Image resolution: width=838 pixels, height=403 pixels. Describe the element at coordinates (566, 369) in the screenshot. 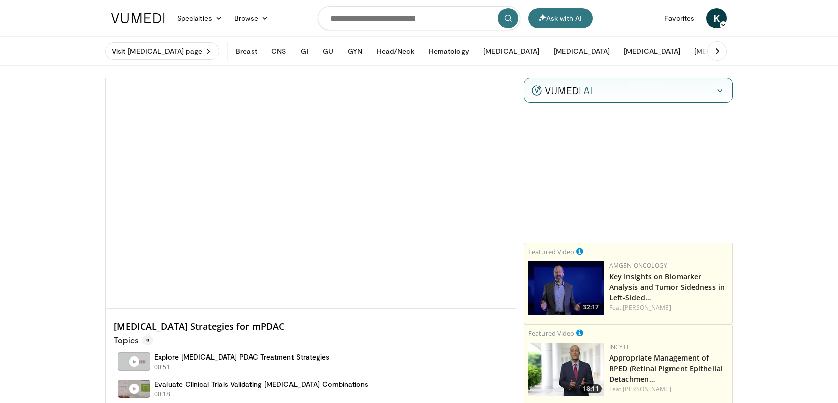

I see `a: 18:11` at that location.